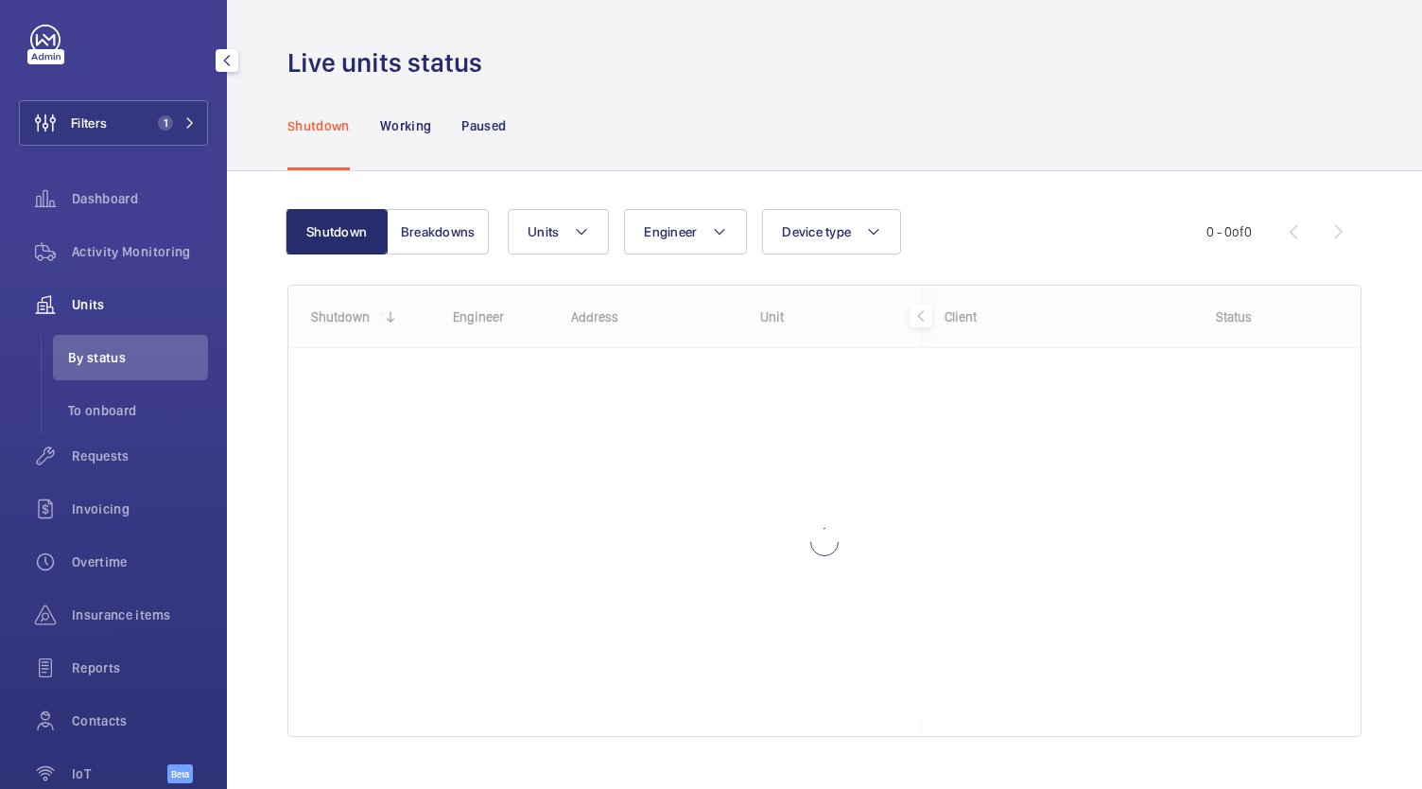 Image resolution: width=1422 pixels, height=789 pixels. I want to click on p: Shutdown, so click(319, 126).